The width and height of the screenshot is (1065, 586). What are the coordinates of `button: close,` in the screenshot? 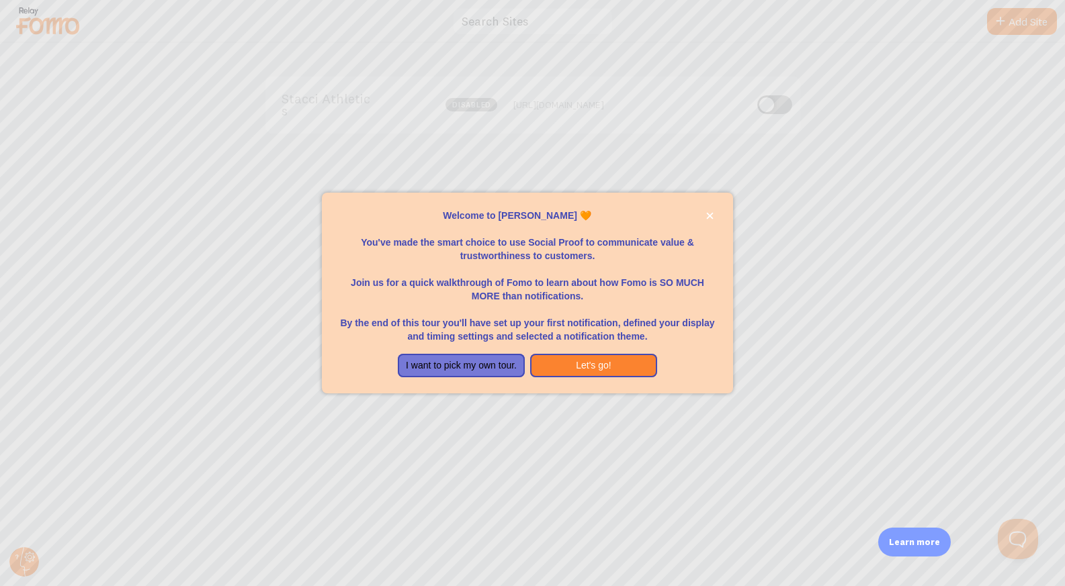 It's located at (709, 216).